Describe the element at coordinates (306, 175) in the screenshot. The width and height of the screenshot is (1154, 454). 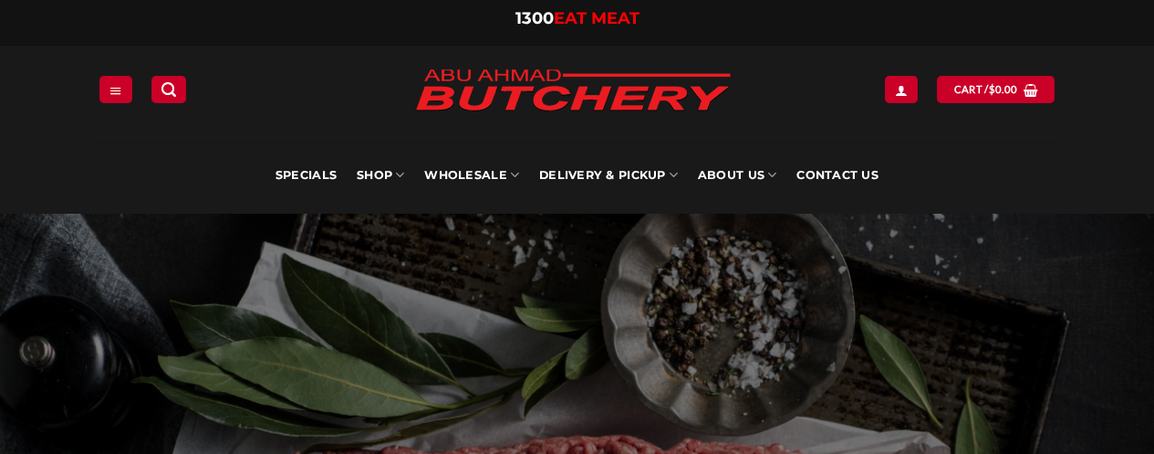
I see `a: Specials` at that location.